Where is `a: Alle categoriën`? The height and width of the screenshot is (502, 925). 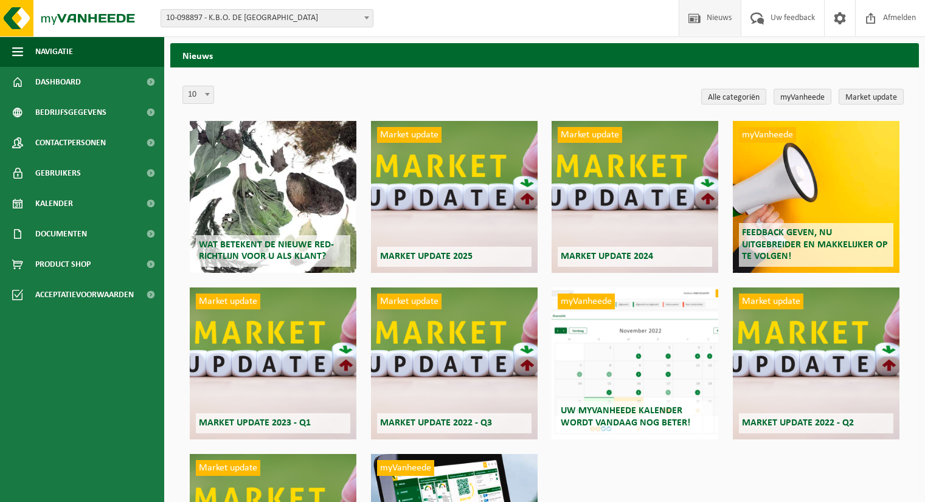 a: Alle categoriën is located at coordinates (734, 97).